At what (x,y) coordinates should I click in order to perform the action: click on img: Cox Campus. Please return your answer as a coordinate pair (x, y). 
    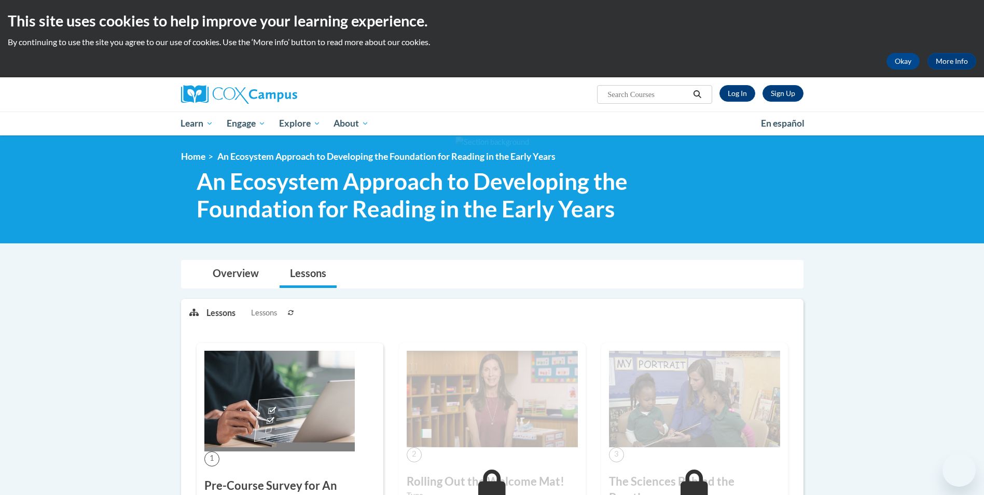
    Looking at the image, I should click on (239, 94).